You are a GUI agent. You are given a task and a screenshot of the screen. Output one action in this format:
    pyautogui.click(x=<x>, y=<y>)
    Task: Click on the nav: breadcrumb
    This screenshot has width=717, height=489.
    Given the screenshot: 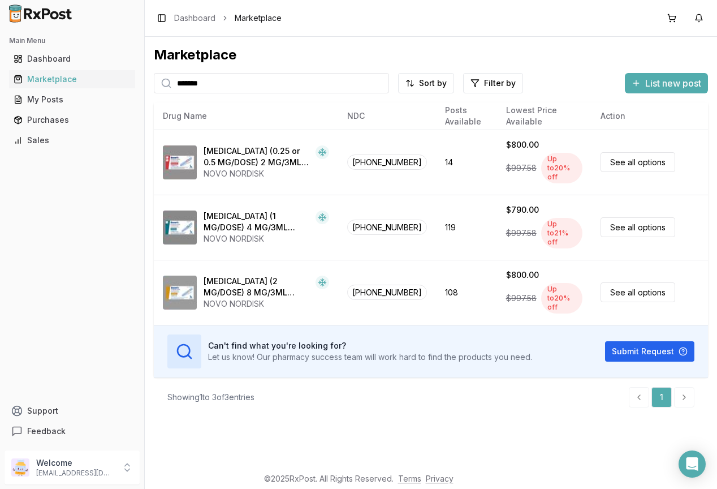 What is the action you would take?
    pyautogui.click(x=228, y=18)
    